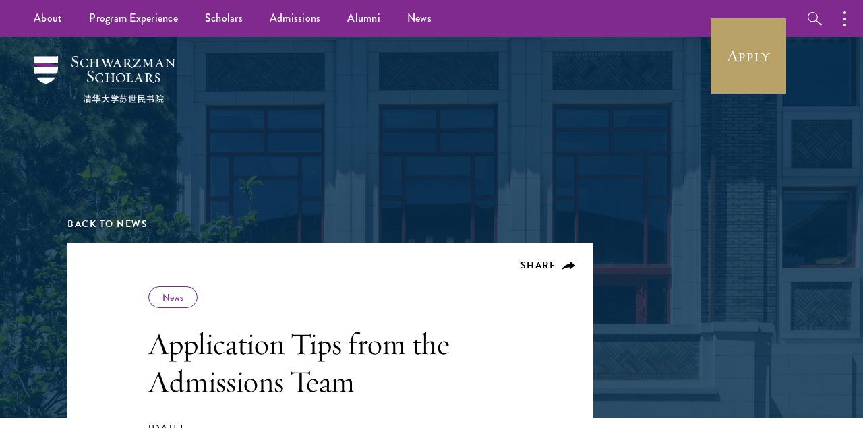  Describe the element at coordinates (538, 265) in the screenshot. I see `span: Share` at that location.